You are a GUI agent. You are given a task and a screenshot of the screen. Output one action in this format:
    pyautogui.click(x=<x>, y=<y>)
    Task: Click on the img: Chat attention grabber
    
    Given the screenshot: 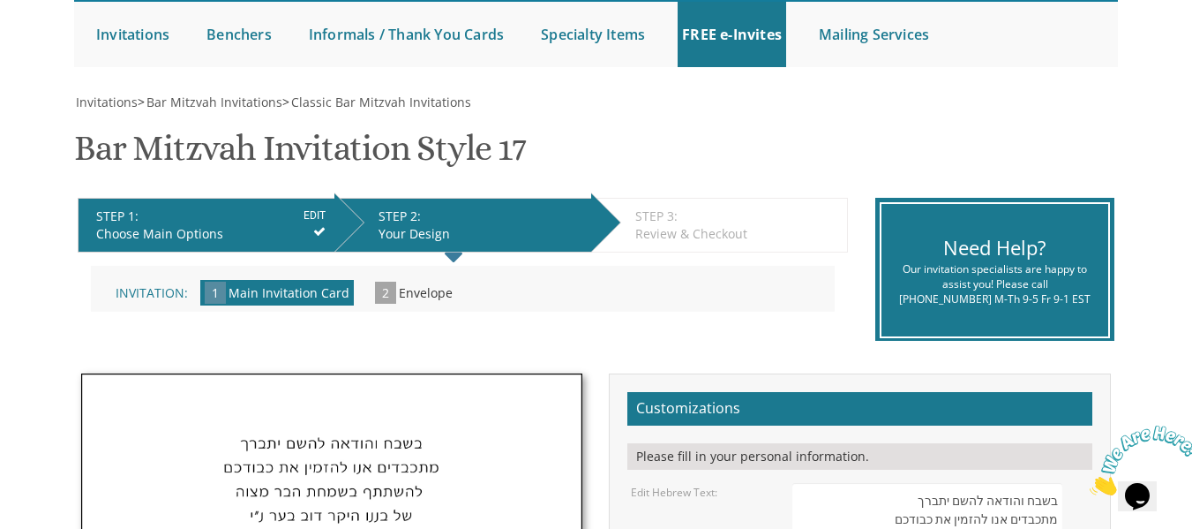 What is the action you would take?
    pyautogui.click(x=62, y=41)
    